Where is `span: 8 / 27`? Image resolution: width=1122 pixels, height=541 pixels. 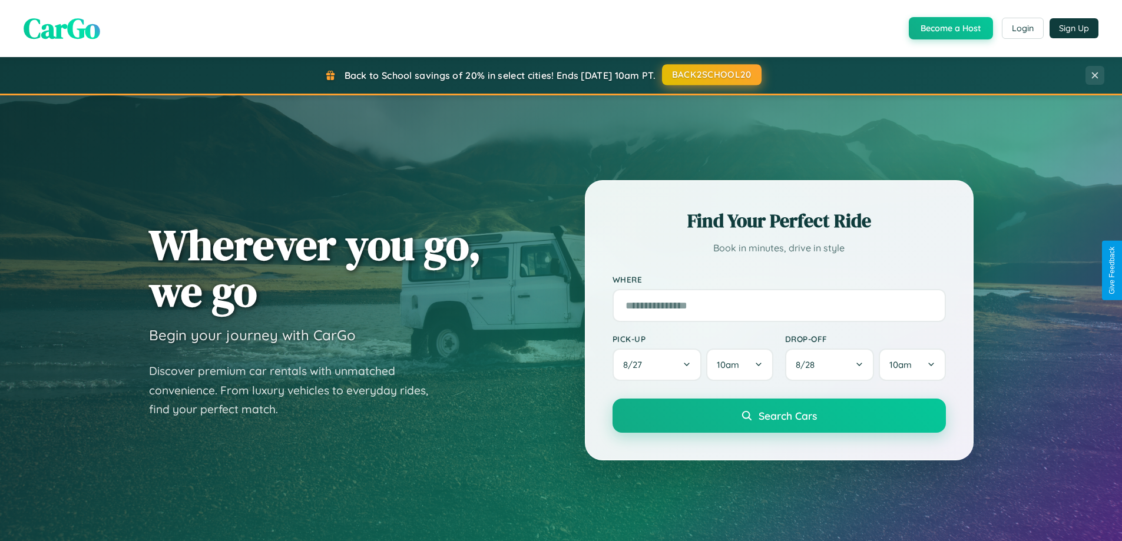 span: 8 / 27 is located at coordinates (635, 364).